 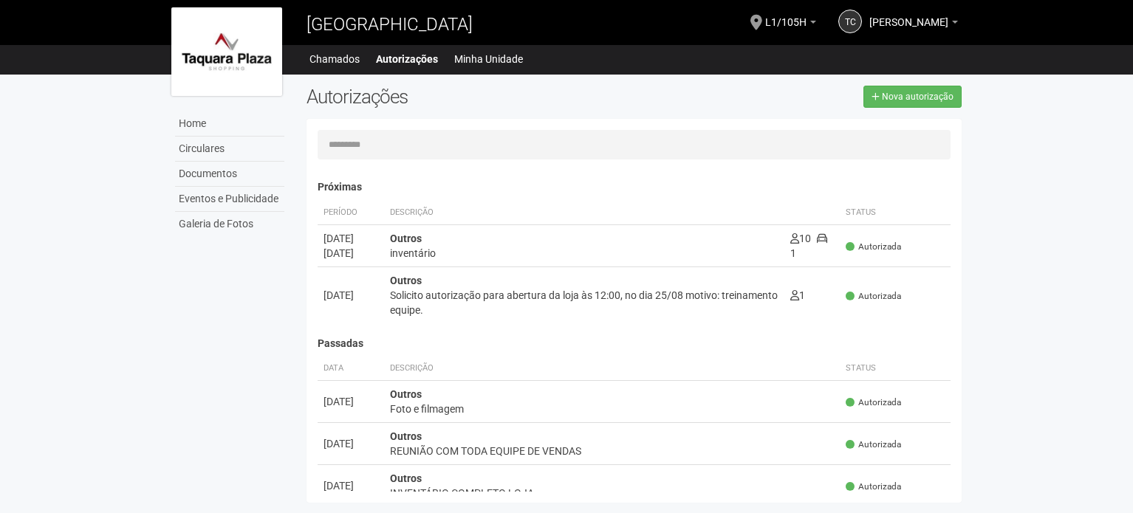 I want to click on span: L1/105H, so click(x=786, y=15).